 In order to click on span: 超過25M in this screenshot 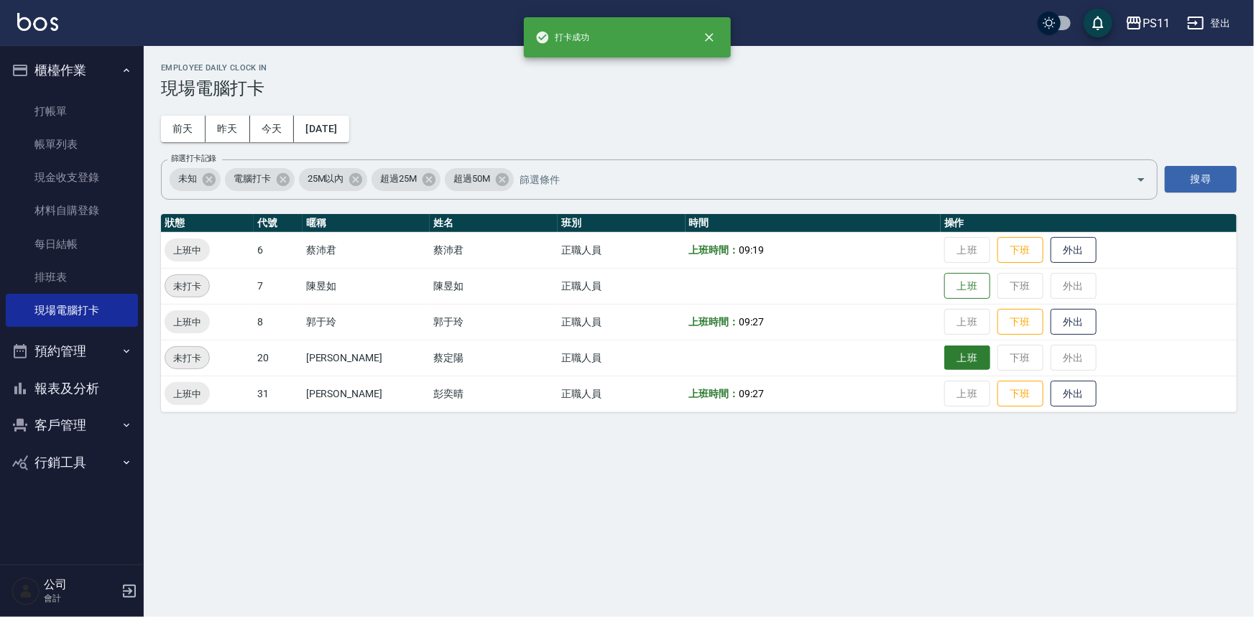, I will do `click(398, 179)`.